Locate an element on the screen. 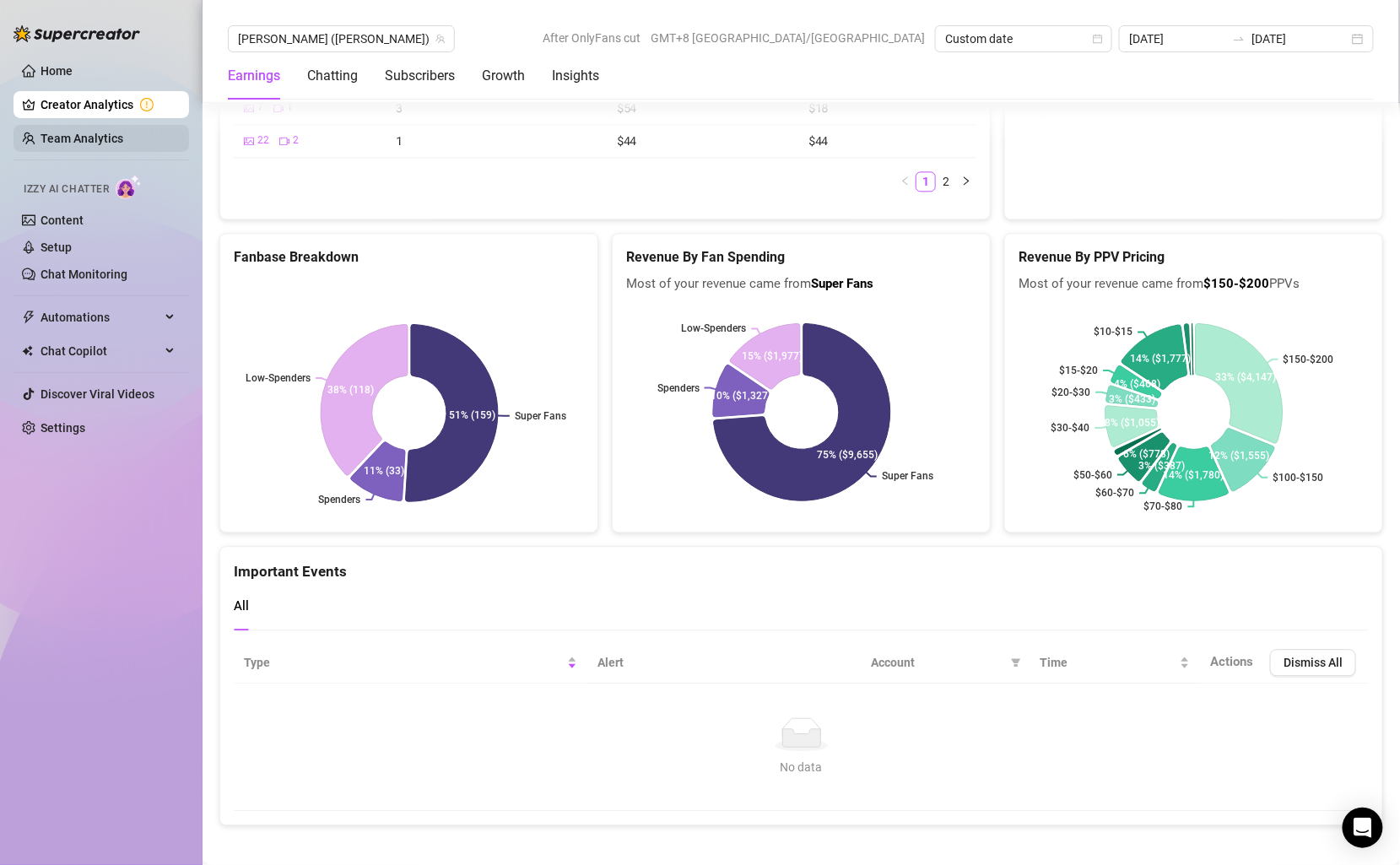  span: team is located at coordinates (440, 39).